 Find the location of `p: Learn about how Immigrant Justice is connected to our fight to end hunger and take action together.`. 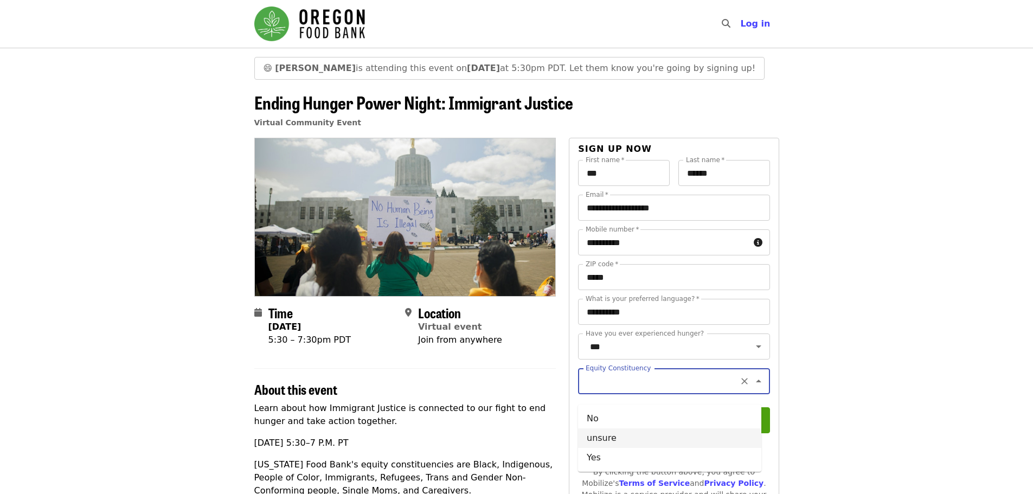

p: Learn about how Immigrant Justice is connected to our fight to end hunger and take action together. is located at coordinates (405, 415).